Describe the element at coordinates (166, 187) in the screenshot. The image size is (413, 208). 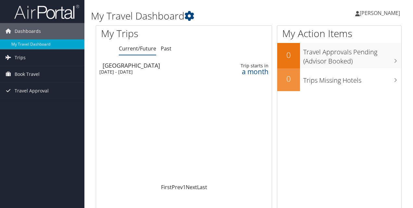
I see `a: First` at that location.